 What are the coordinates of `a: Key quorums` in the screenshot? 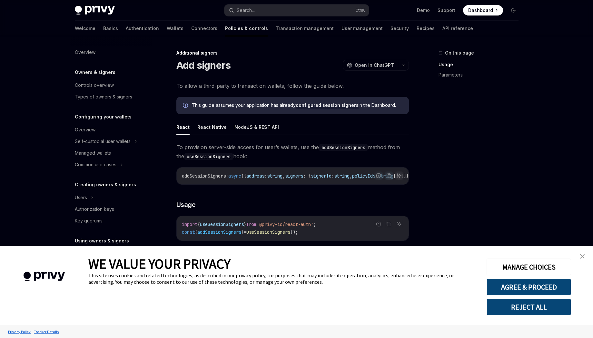 It's located at (111, 221).